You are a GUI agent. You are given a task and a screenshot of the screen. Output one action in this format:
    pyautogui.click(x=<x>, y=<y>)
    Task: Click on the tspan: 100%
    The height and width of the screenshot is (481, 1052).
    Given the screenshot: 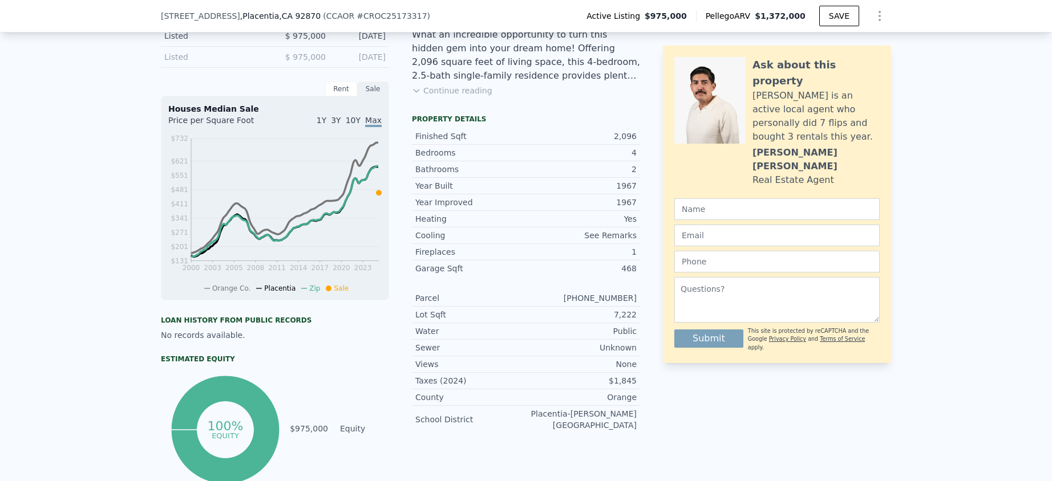 What is the action you would take?
    pyautogui.click(x=225, y=426)
    